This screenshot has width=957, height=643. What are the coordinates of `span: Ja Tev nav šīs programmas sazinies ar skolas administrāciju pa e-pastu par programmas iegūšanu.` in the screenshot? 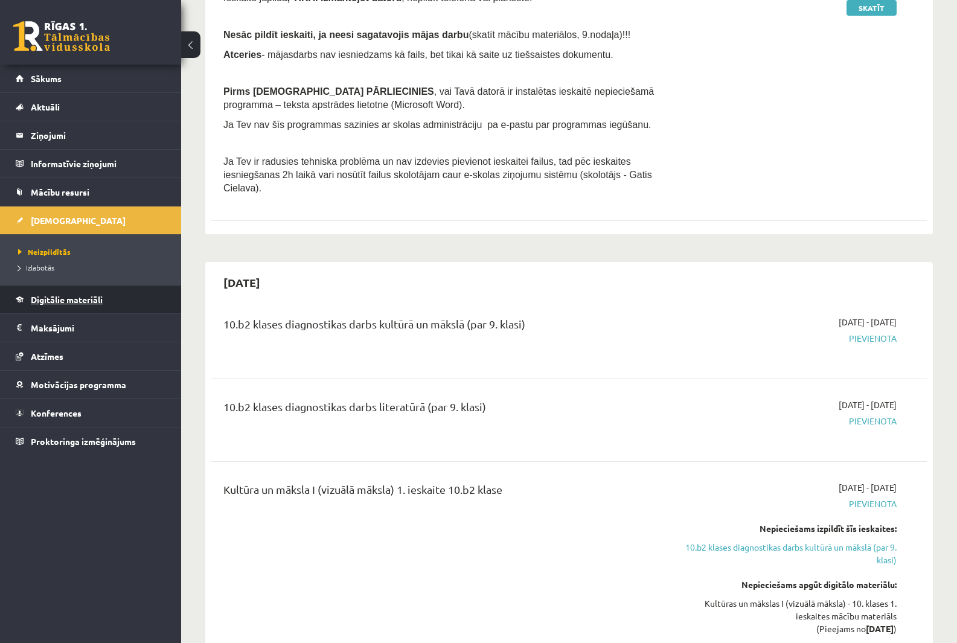 It's located at (437, 124).